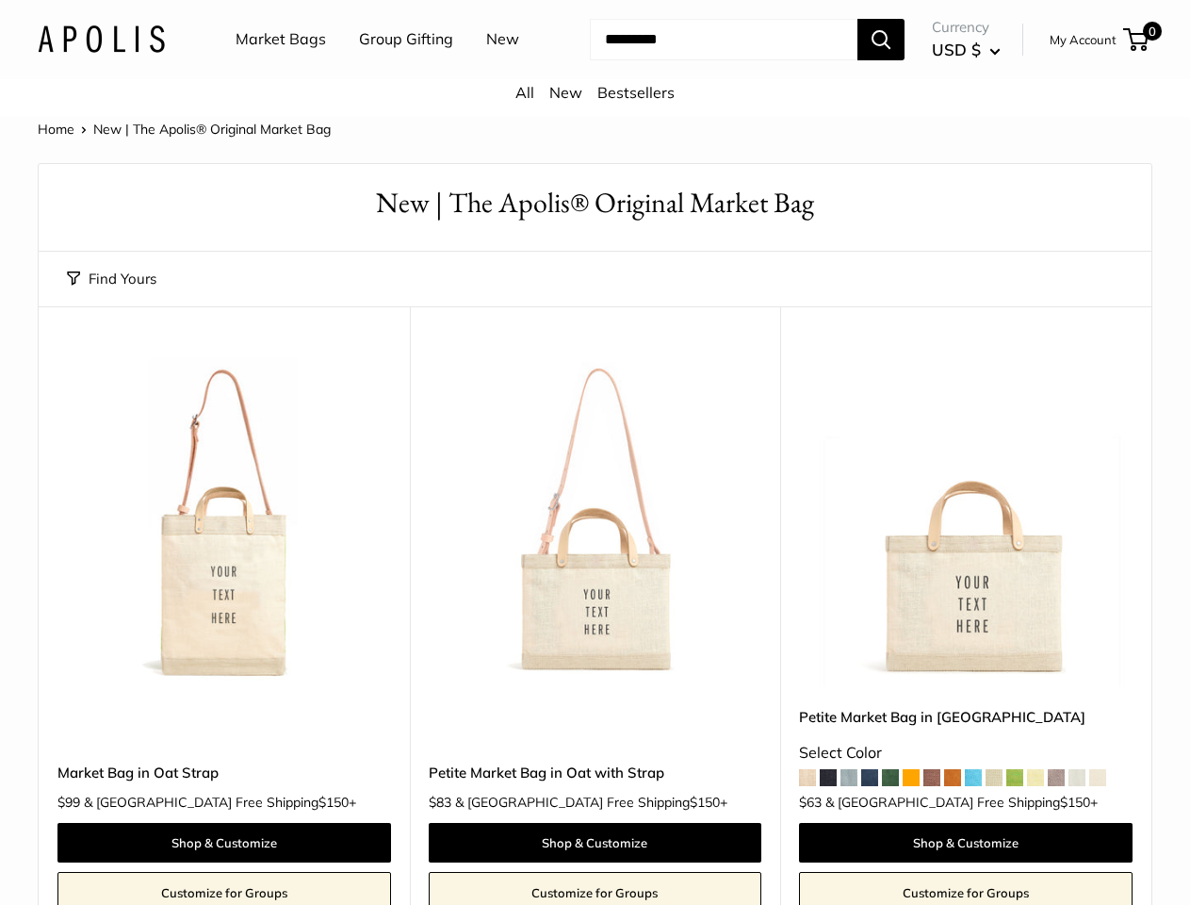 This screenshot has height=905, width=1190. Describe the element at coordinates (966, 27) in the screenshot. I see `span: Currency` at that location.